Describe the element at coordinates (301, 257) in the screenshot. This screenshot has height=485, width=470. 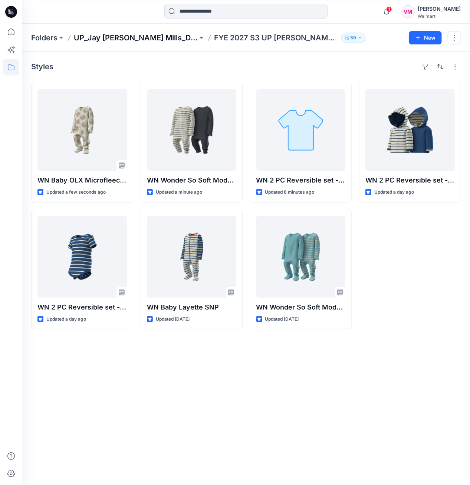
I see `a: WN Wonder So Soft Modal Elevated SNP` at that location.